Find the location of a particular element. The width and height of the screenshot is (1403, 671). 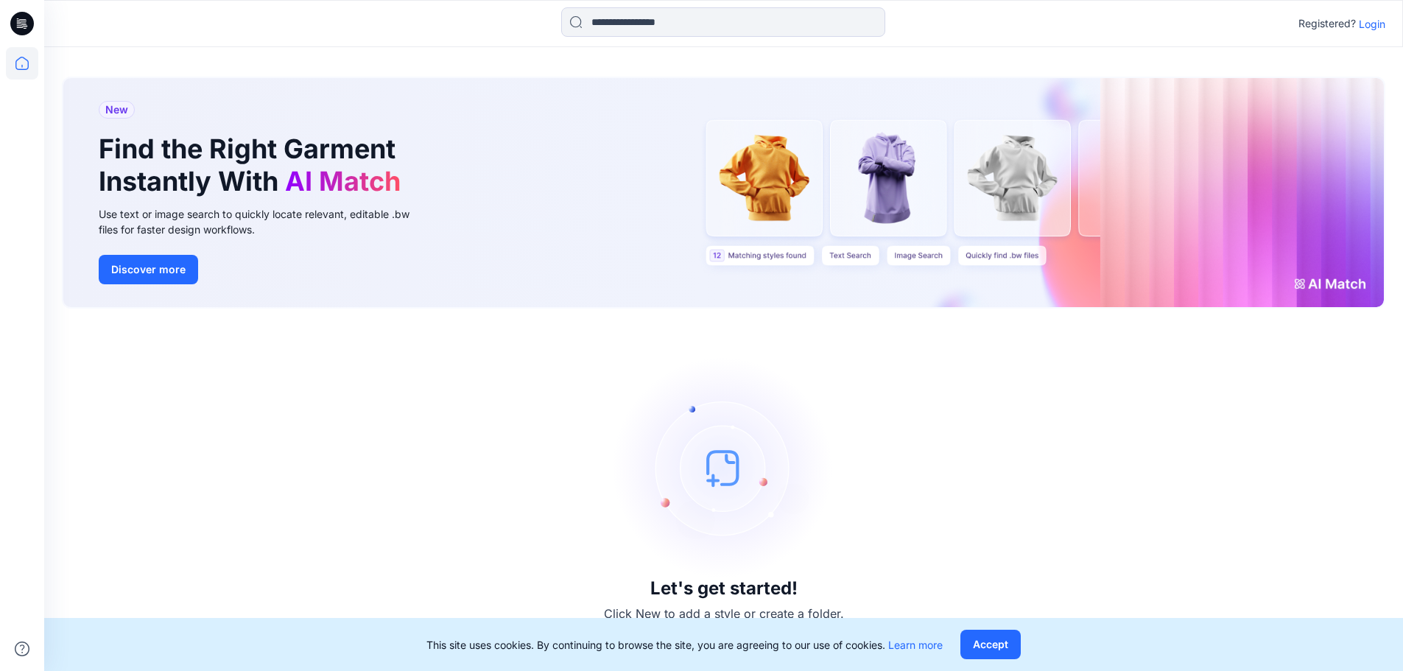

h1: Find the Right Garment Instantly With is located at coordinates (253, 165).